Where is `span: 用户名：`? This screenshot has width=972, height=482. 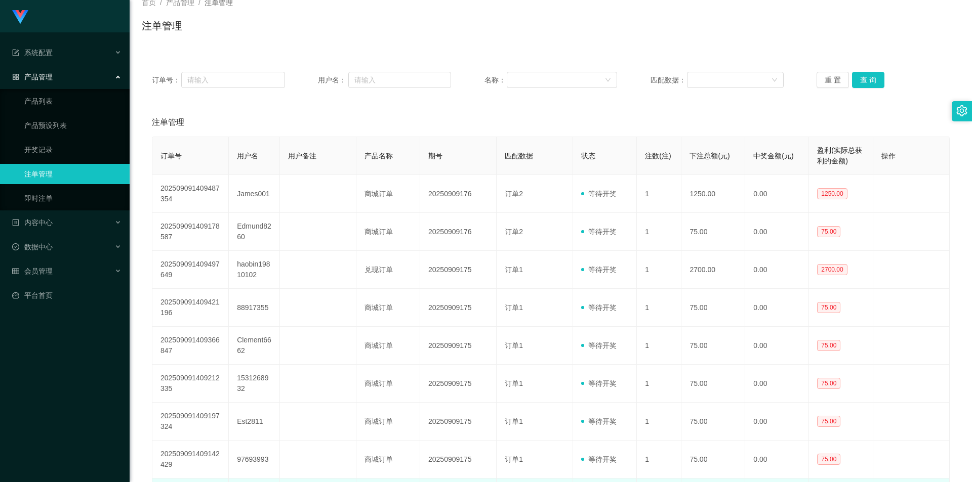 span: 用户名： is located at coordinates (333, 80).